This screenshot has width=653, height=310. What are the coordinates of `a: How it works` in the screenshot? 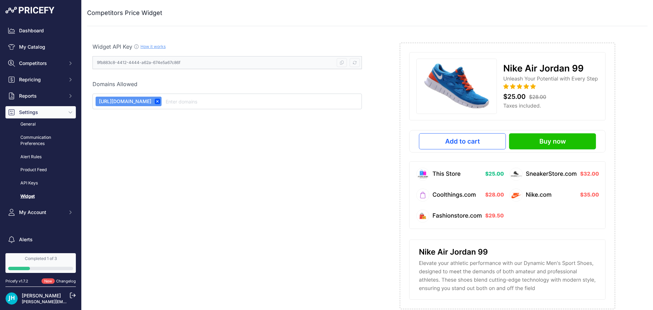 It's located at (153, 46).